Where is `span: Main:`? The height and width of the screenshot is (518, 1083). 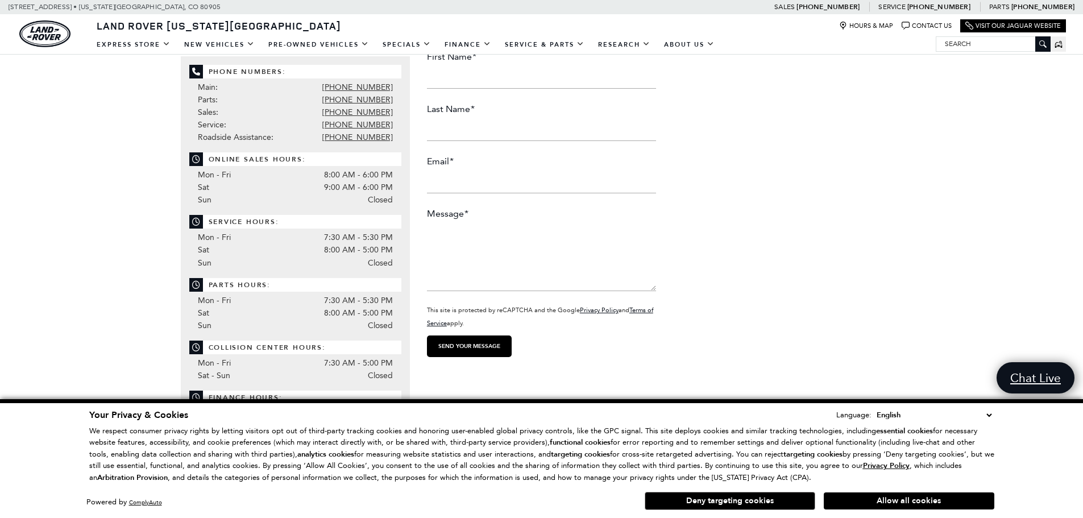 span: Main: is located at coordinates (208, 87).